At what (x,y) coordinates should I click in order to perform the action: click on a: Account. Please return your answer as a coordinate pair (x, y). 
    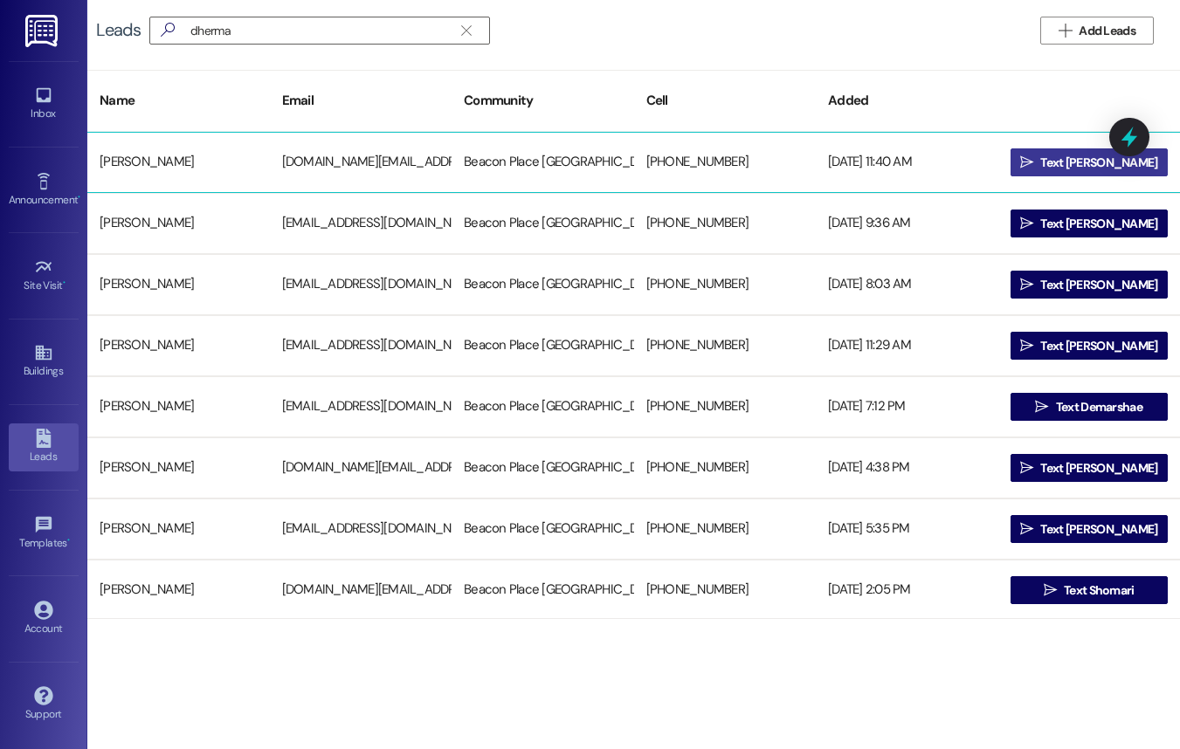
    Looking at the image, I should click on (44, 619).